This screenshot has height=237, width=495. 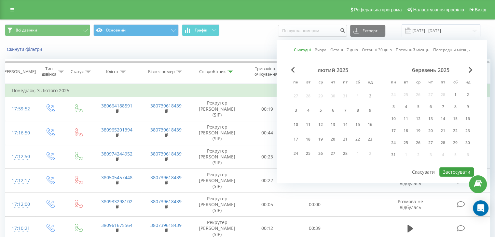 I want to click on div: вт 25 бер 2025 р., so click(x=406, y=143).